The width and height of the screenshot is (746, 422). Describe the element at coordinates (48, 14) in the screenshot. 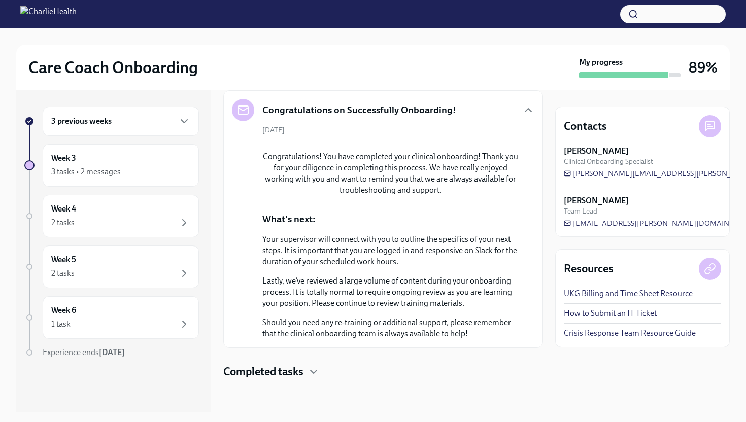

I see `img: CharlieHealth` at that location.